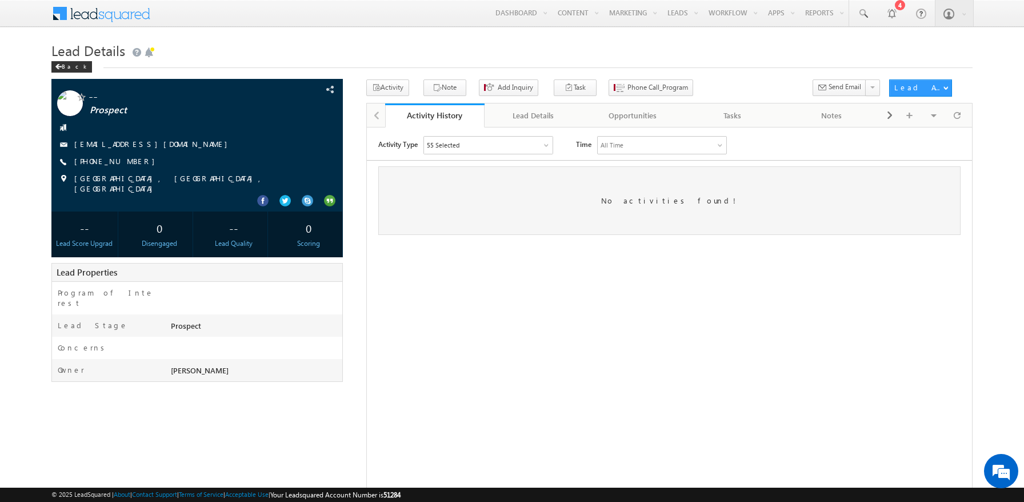  What do you see at coordinates (633, 115) in the screenshot?
I see `div: Opportunities` at bounding box center [633, 115].